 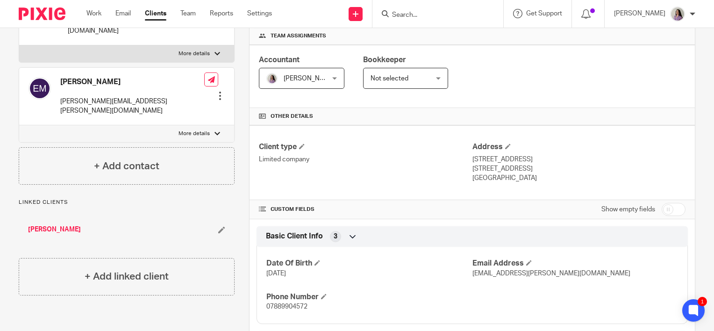 I want to click on h4: + Add contact, so click(x=127, y=166).